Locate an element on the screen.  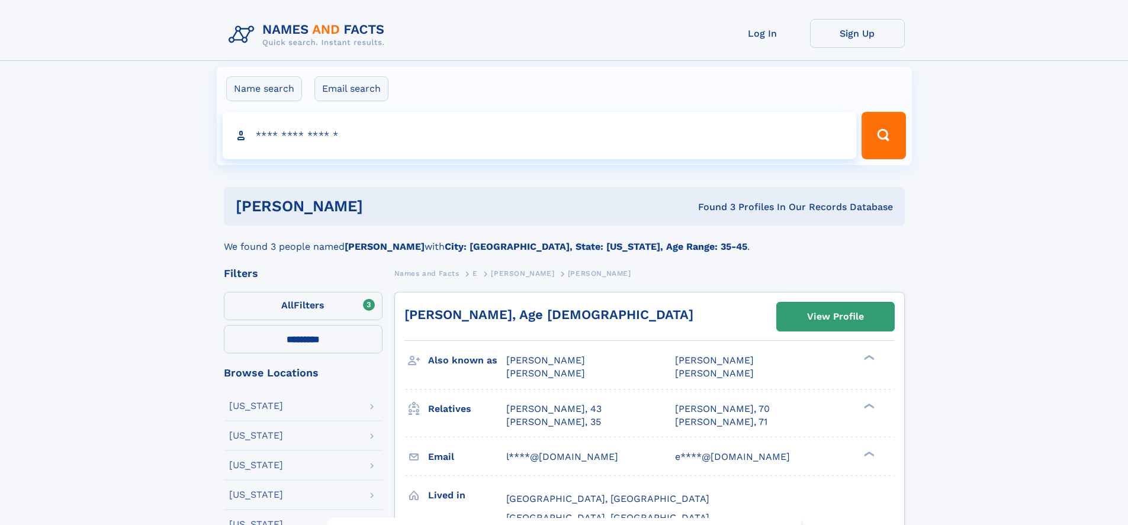
div: We found 3 people named with . is located at coordinates (564, 240).